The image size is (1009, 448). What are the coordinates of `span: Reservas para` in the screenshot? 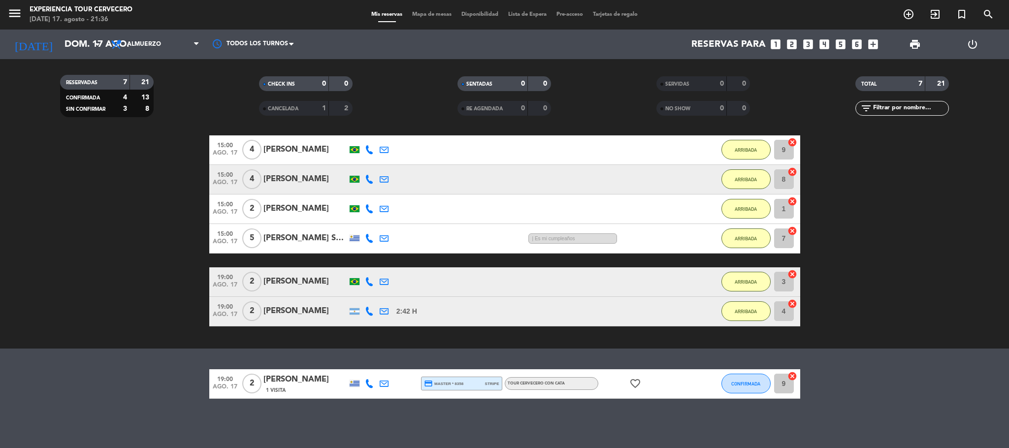 It's located at (728, 44).